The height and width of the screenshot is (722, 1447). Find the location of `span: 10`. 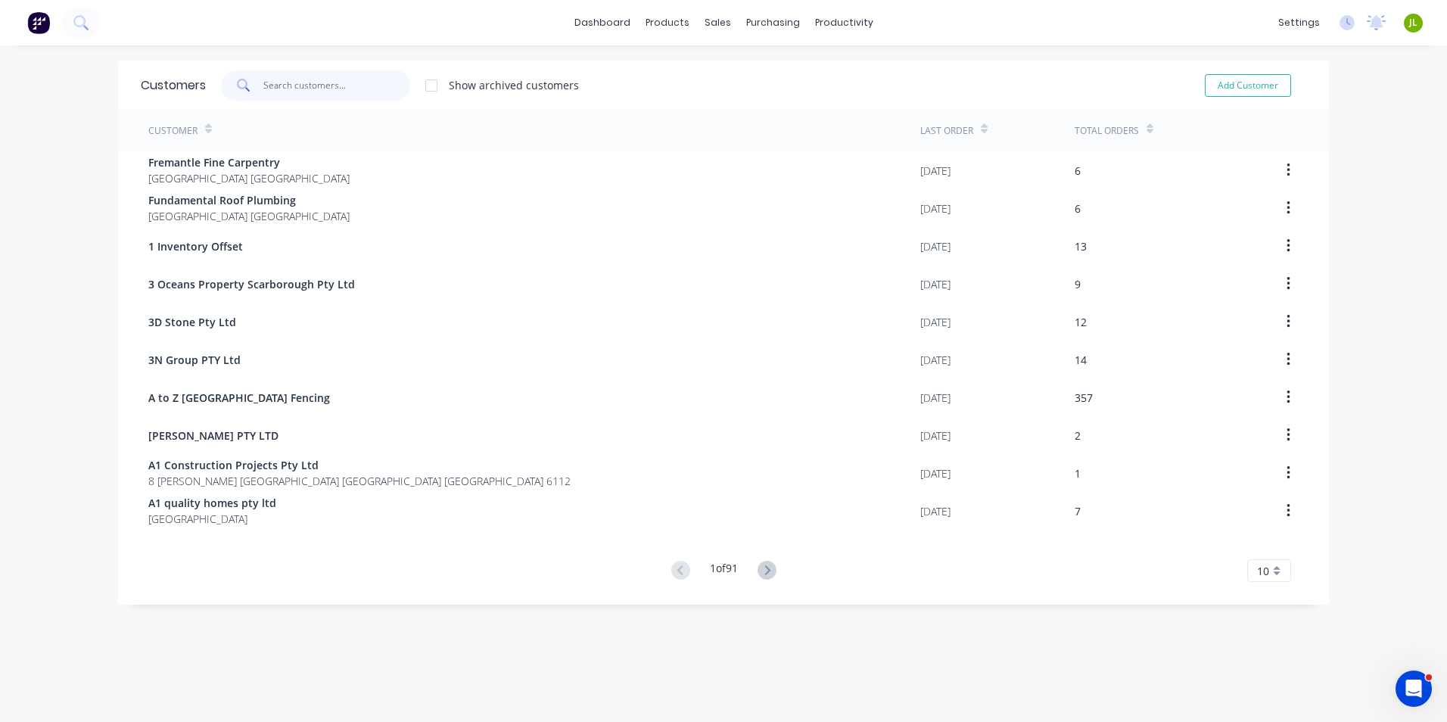

span: 10 is located at coordinates (1263, 571).